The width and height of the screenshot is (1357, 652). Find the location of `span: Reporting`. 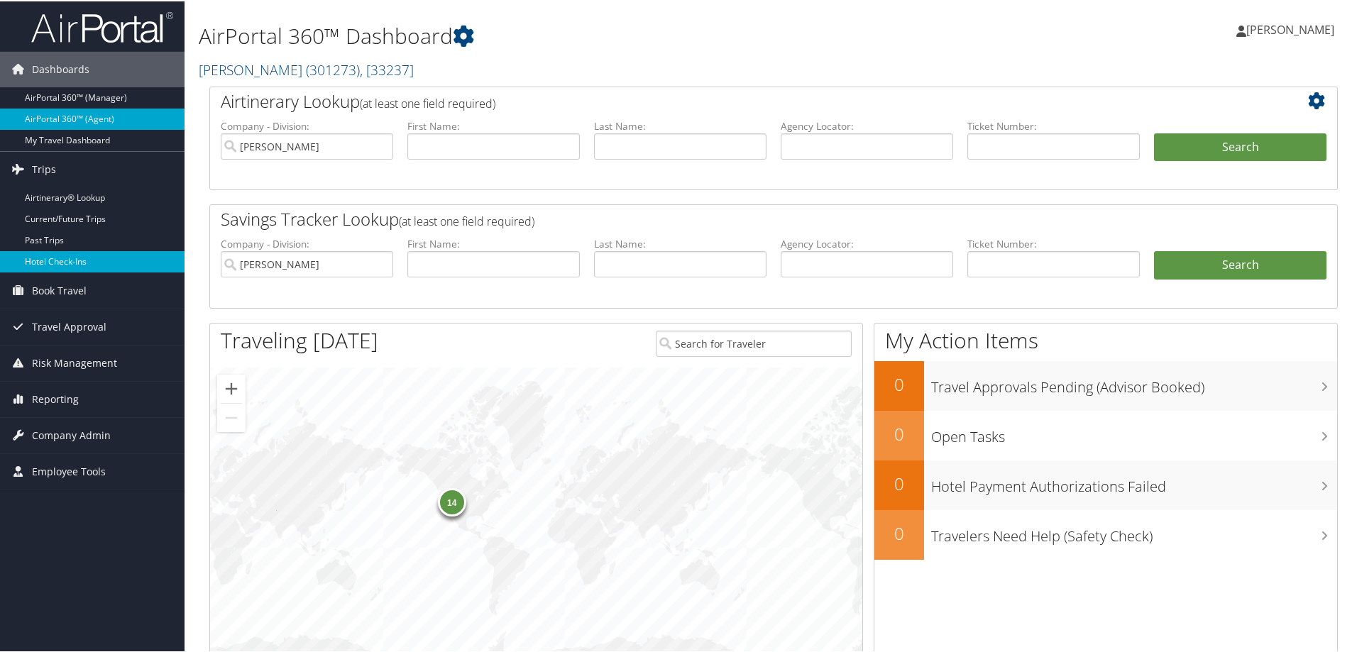

span: Reporting is located at coordinates (55, 398).